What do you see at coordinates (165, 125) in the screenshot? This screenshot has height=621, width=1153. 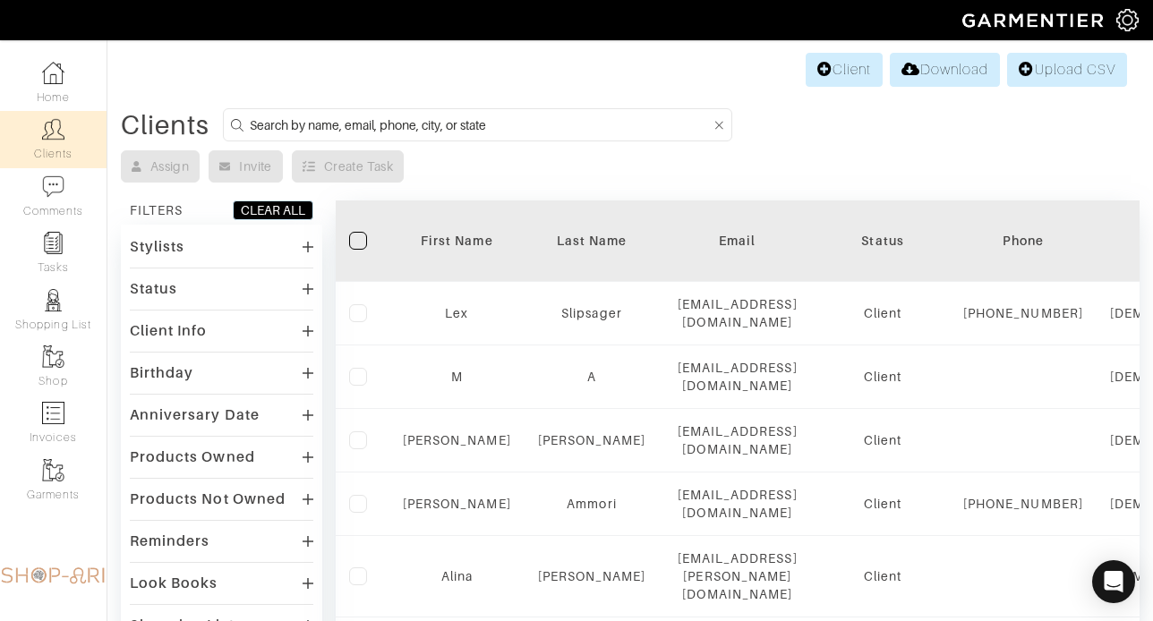 I see `div: Clients` at bounding box center [165, 125].